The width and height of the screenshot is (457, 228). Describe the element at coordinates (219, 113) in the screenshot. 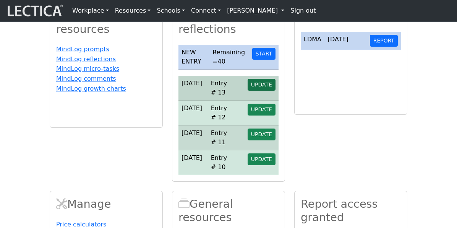

I see `td: Entry # 12` at that location.